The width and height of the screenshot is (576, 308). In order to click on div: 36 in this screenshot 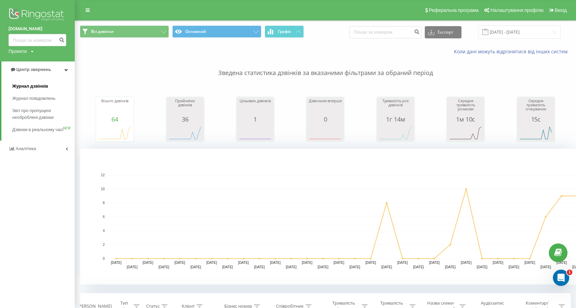, I will do `click(185, 119)`.